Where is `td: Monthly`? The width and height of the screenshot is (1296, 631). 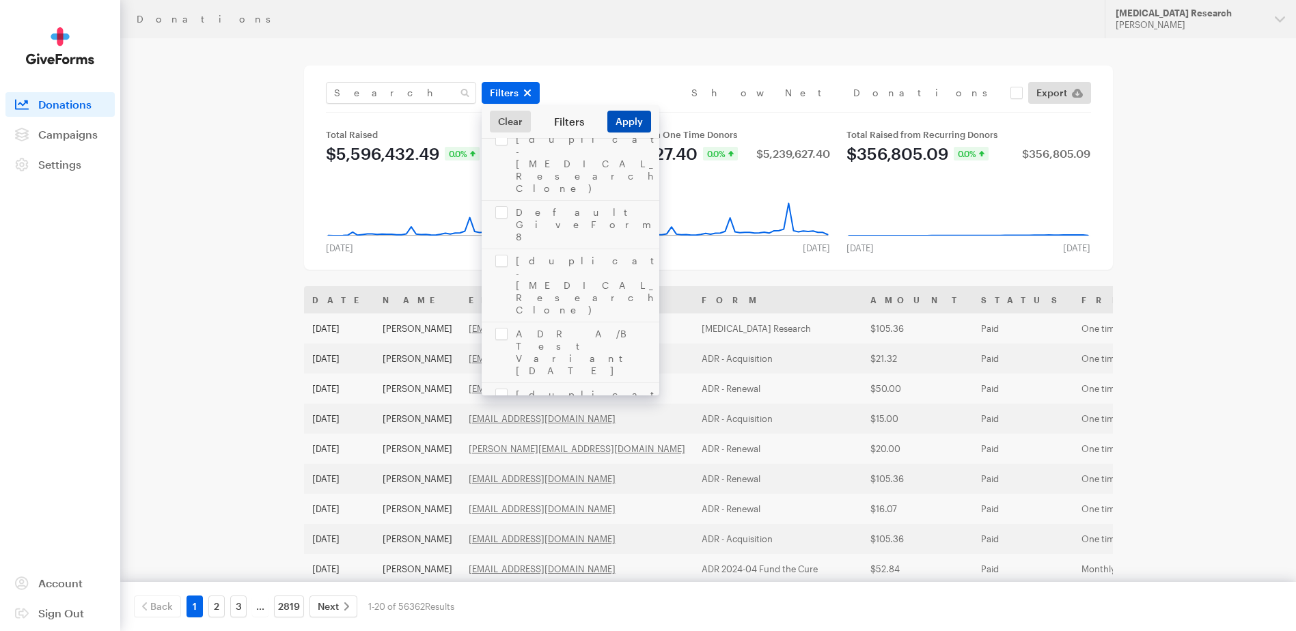
td: Monthly is located at coordinates (1151, 569).